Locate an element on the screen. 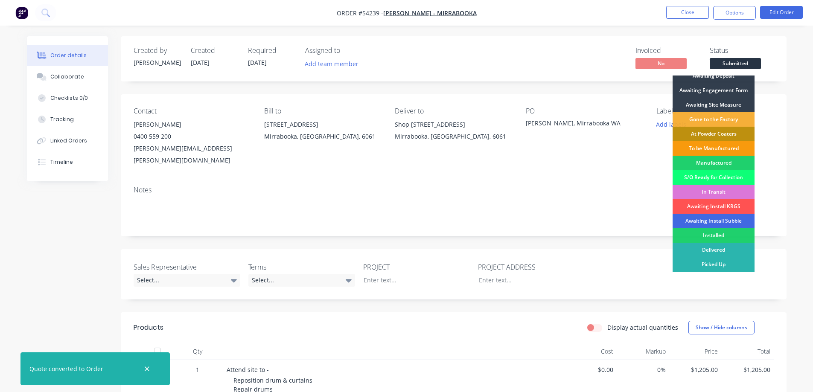 This screenshot has height=392, width=813. span: Submitted is located at coordinates (735, 63).